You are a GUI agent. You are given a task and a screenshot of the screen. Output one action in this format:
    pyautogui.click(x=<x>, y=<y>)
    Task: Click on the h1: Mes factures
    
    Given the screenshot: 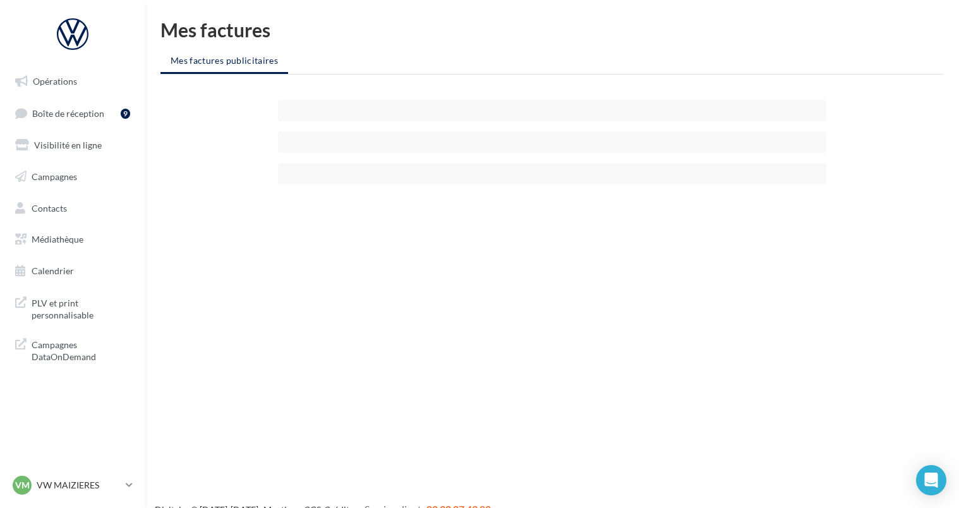 What is the action you would take?
    pyautogui.click(x=552, y=30)
    